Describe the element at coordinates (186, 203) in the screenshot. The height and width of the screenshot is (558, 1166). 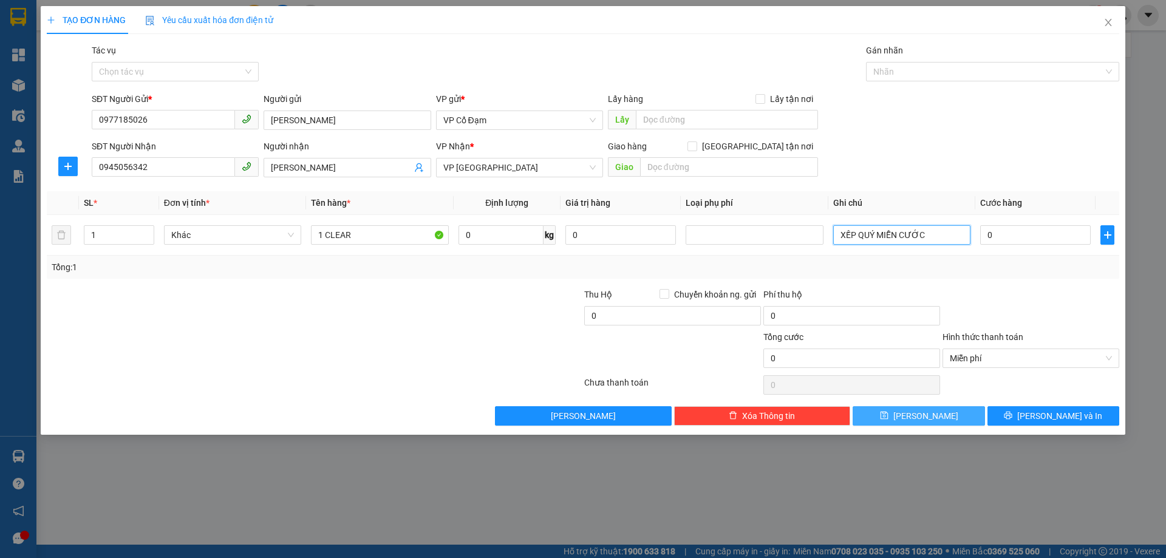
I see `span: Đơn vị tính` at that location.